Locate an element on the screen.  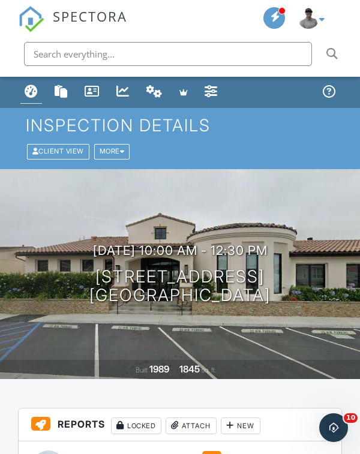
h1: Inspection Details is located at coordinates (180, 125).